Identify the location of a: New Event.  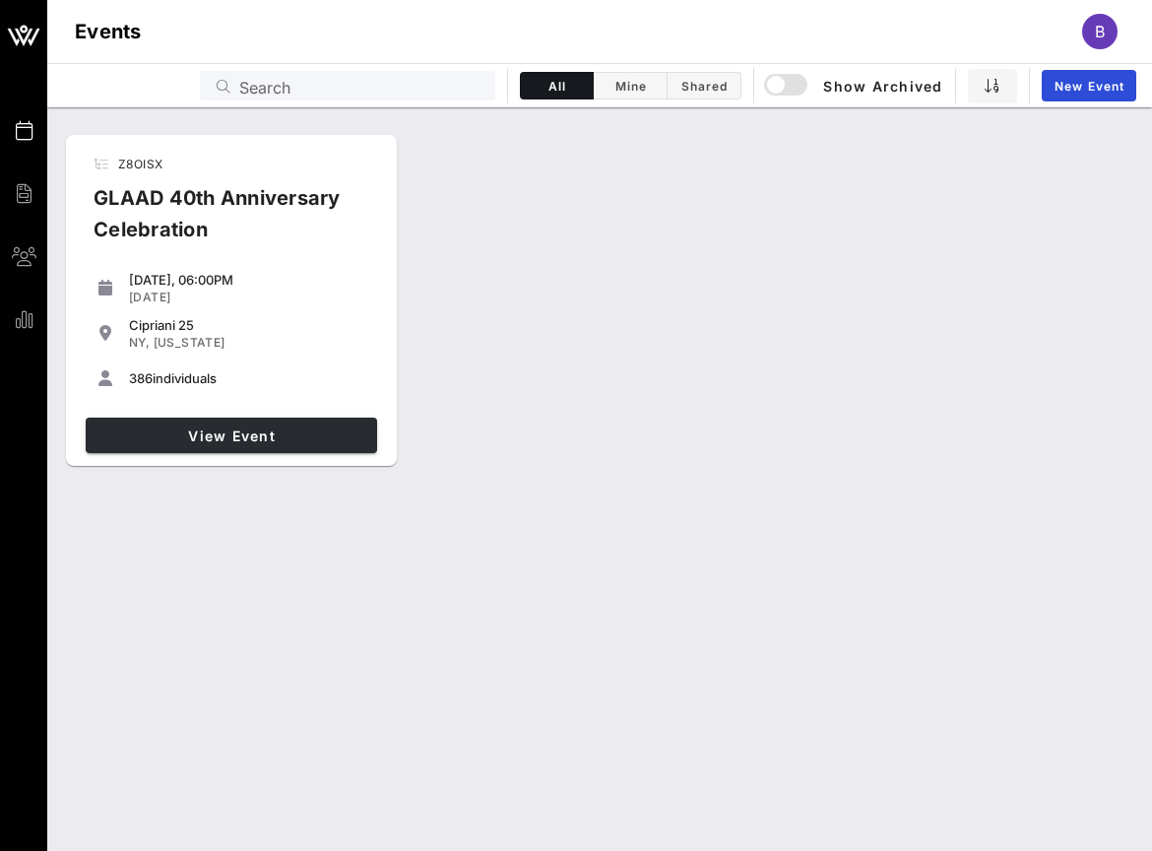
(1089, 86).